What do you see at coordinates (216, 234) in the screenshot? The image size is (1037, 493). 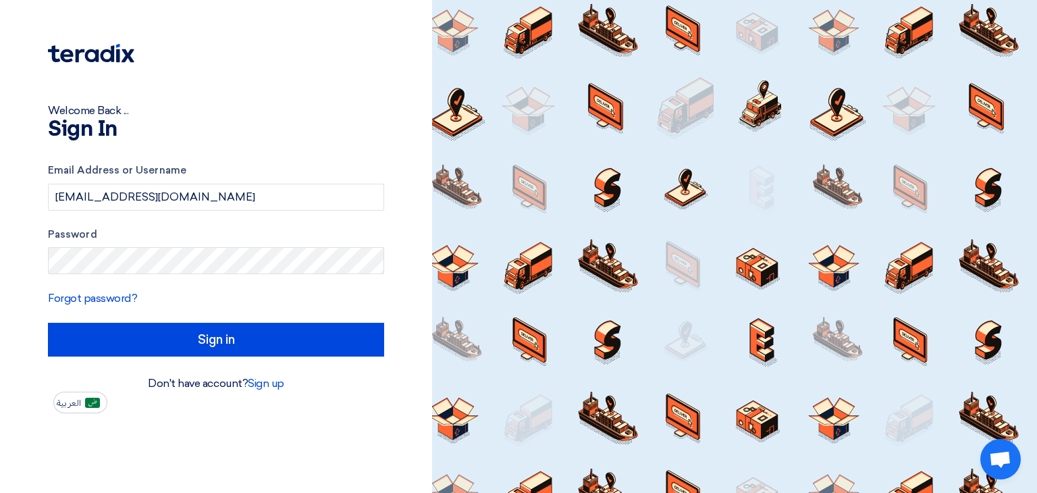 I see `label: Password` at bounding box center [216, 234].